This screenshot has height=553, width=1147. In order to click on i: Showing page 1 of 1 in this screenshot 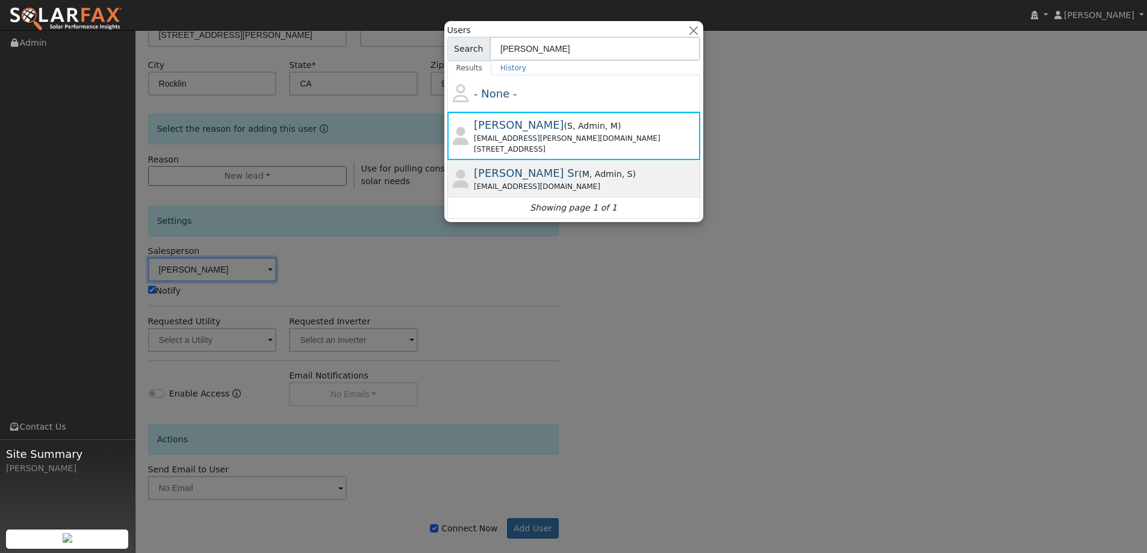, I will do `click(573, 208)`.